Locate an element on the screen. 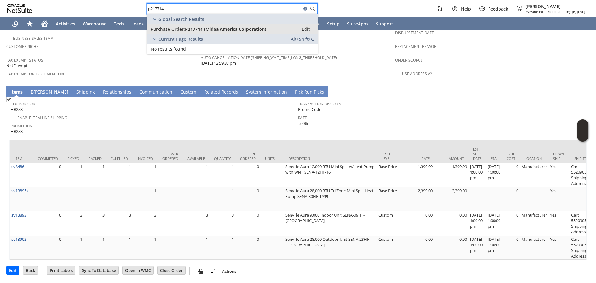  div: Packed is located at coordinates (95, 158).